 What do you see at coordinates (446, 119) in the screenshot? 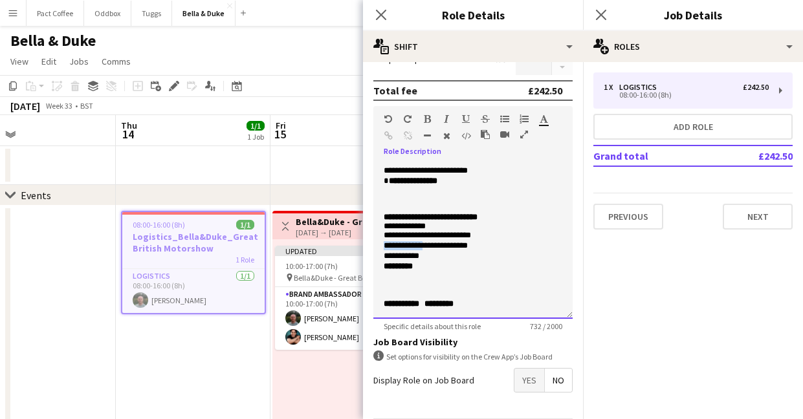
I see `button: Italic` at bounding box center [446, 119].